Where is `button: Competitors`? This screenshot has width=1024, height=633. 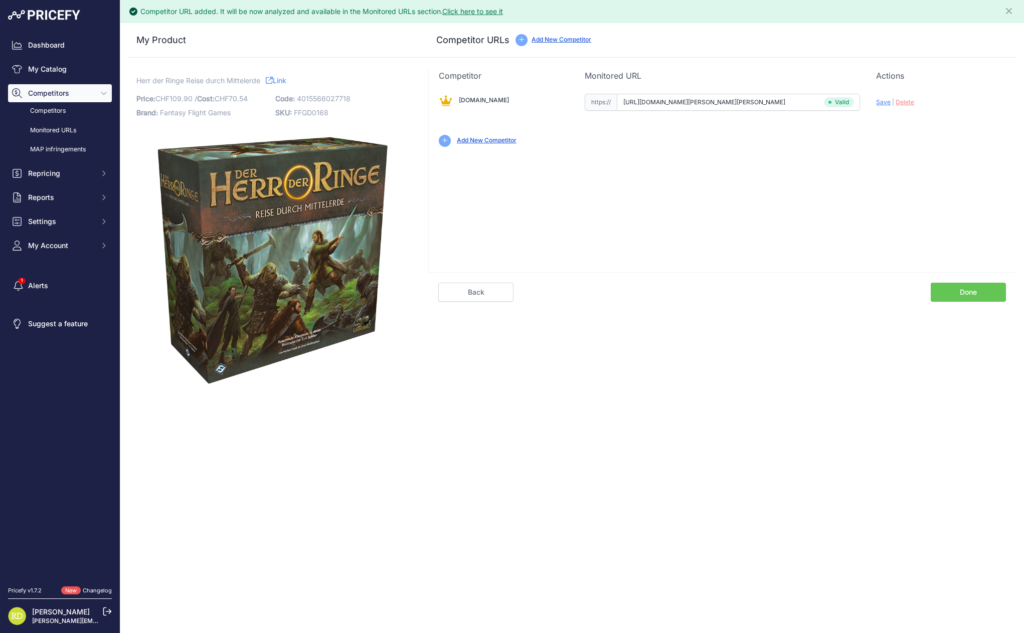 button: Competitors is located at coordinates (60, 93).